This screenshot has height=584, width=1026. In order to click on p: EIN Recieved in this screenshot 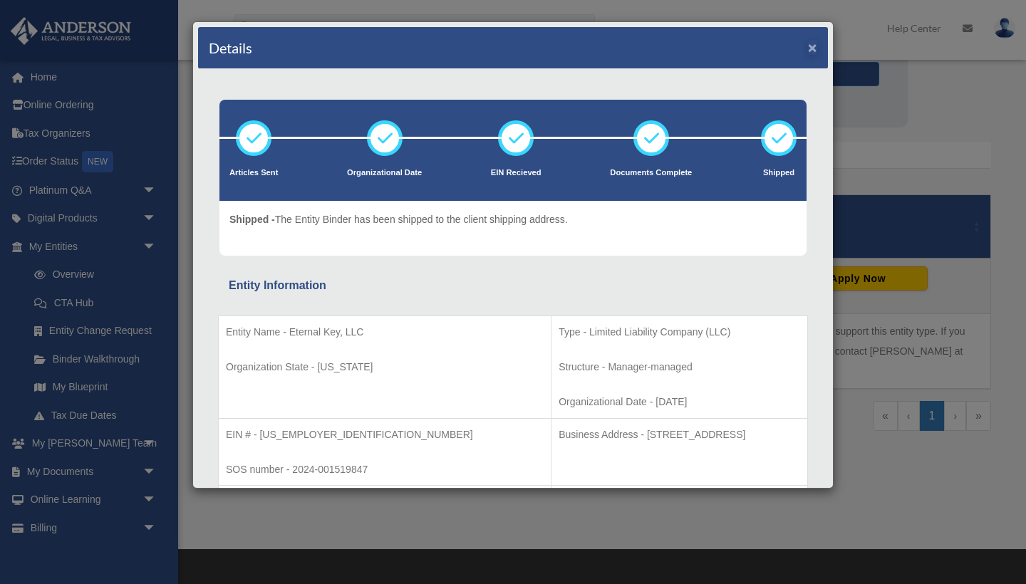, I will do `click(516, 173)`.